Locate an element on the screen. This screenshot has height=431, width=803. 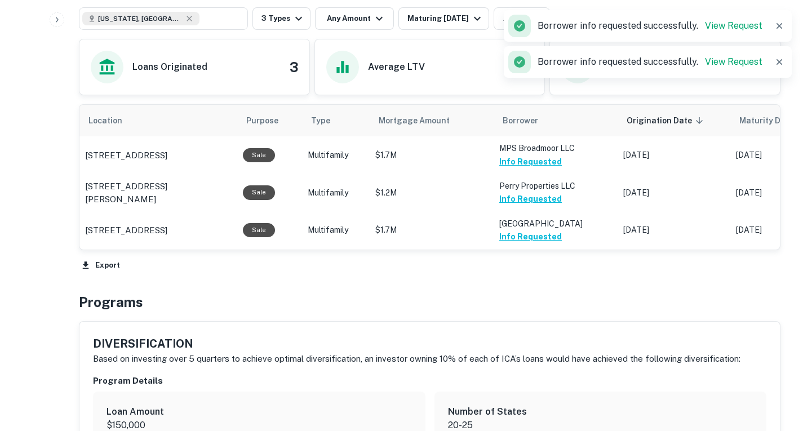
h6: Loans Originated is located at coordinates (170, 67).